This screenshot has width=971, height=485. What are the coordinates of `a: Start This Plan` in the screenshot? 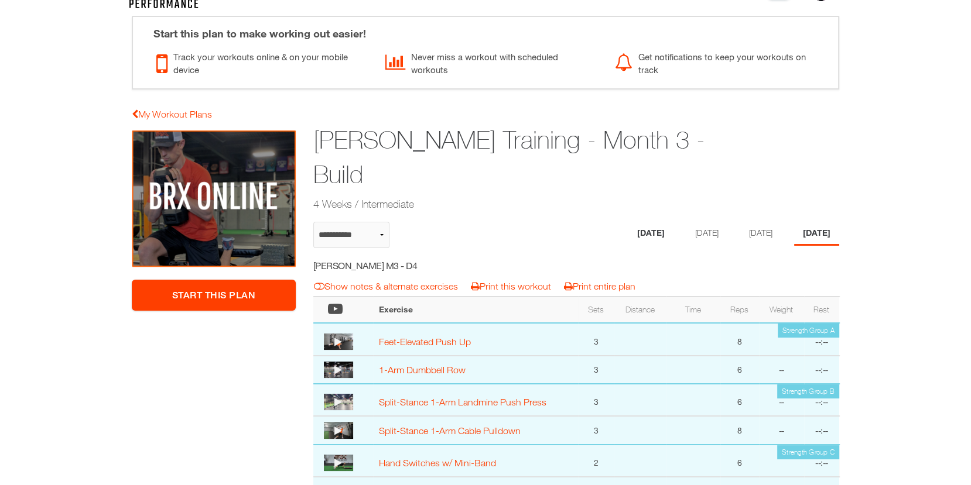 It's located at (214, 295).